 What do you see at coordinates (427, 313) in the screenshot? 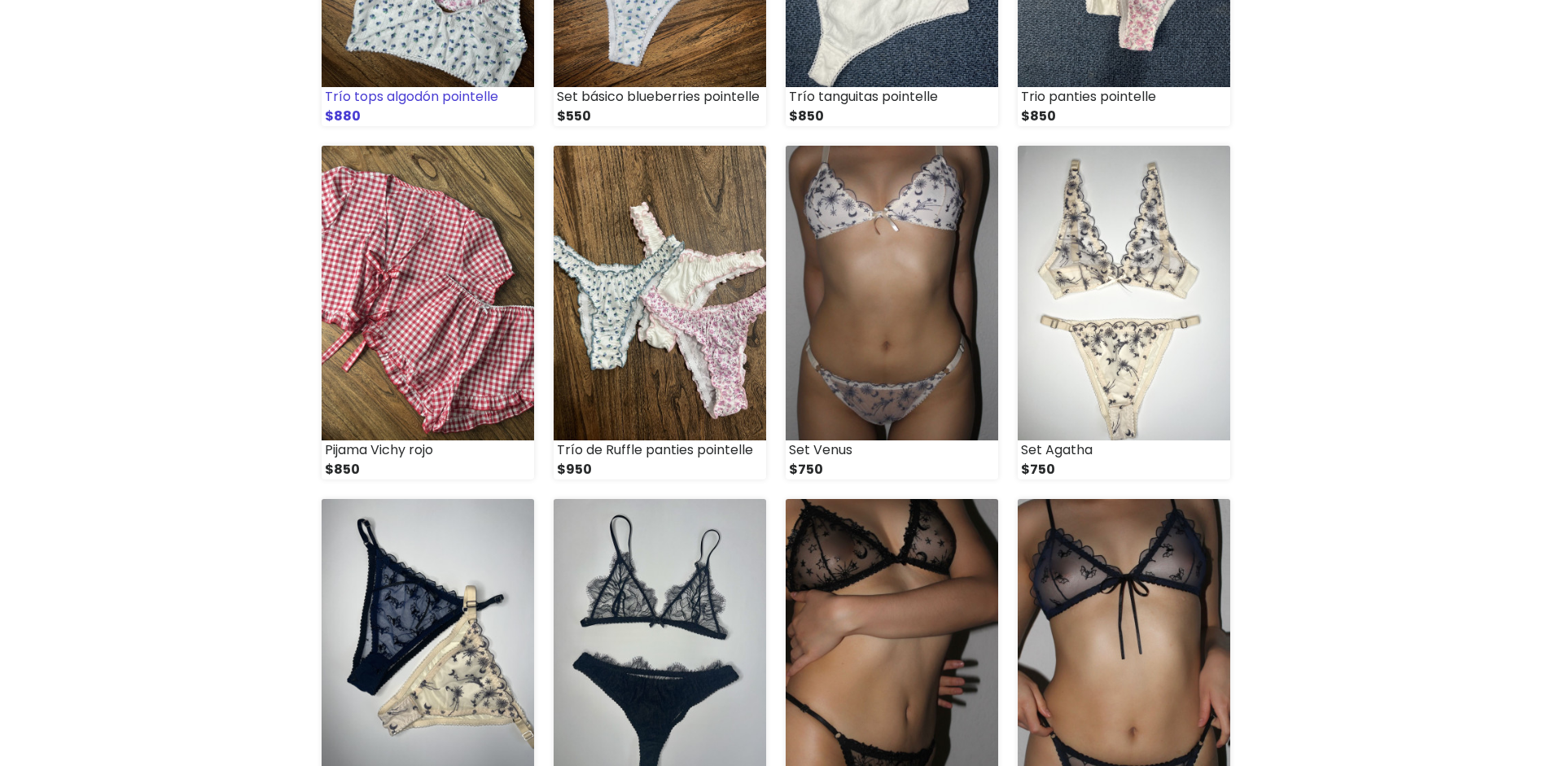
I see `a: Pijama Vichy rojo $850` at bounding box center [427, 313].